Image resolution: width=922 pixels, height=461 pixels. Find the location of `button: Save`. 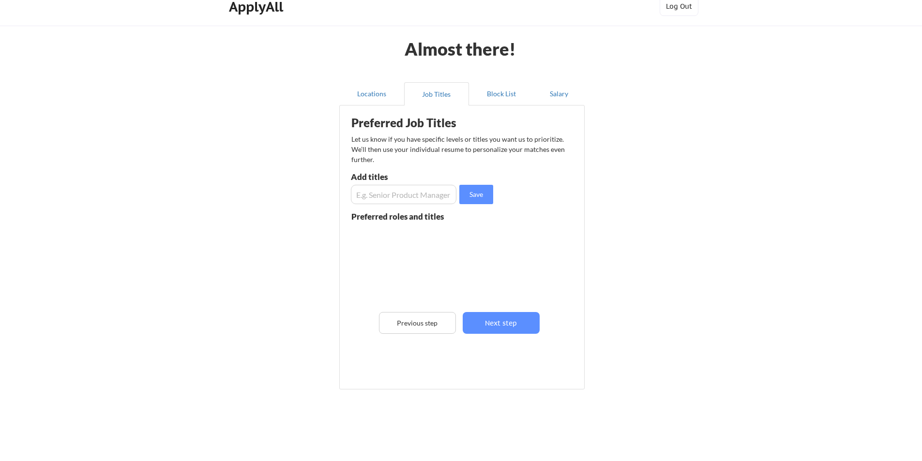

button: Save is located at coordinates (476, 195).